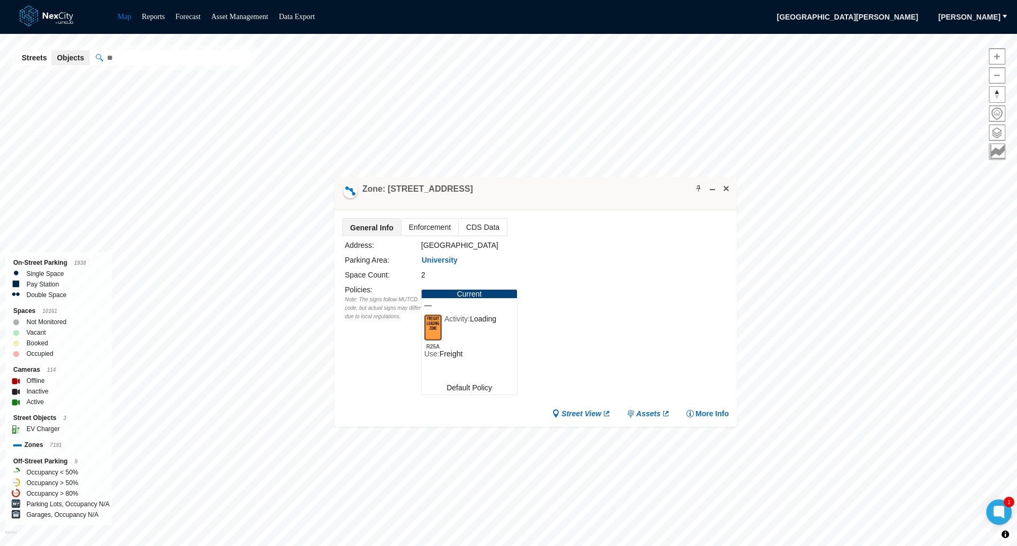 The width and height of the screenshot is (1017, 546). I want to click on span: 1938, so click(80, 263).